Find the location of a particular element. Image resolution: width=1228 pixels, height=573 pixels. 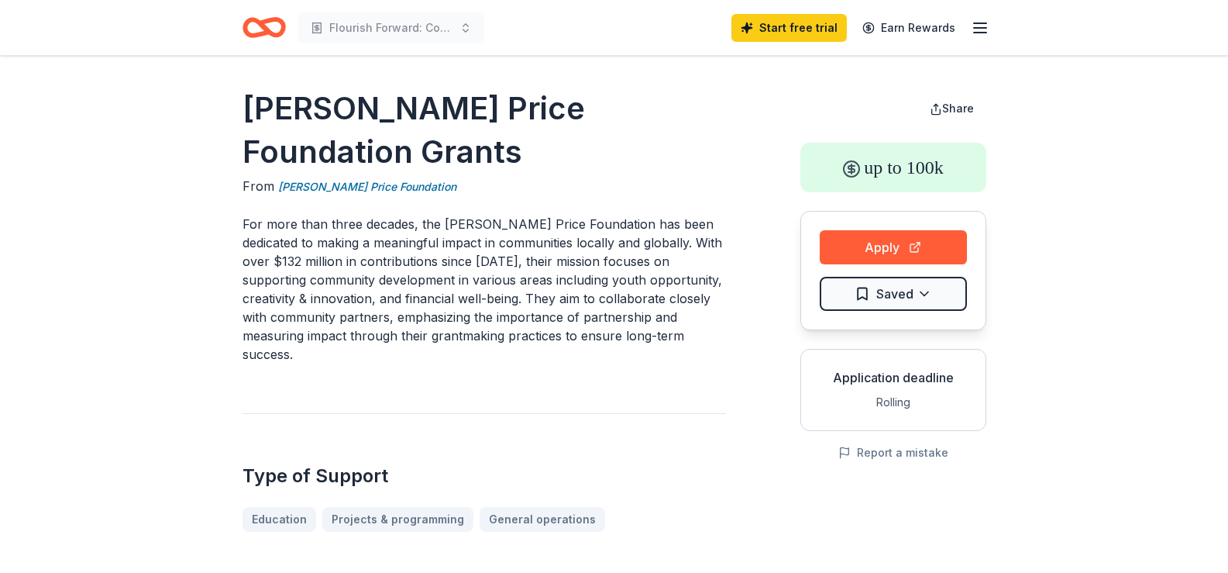

button: Flourish Forward: Community Garden Bed Initiative is located at coordinates (391, 28).